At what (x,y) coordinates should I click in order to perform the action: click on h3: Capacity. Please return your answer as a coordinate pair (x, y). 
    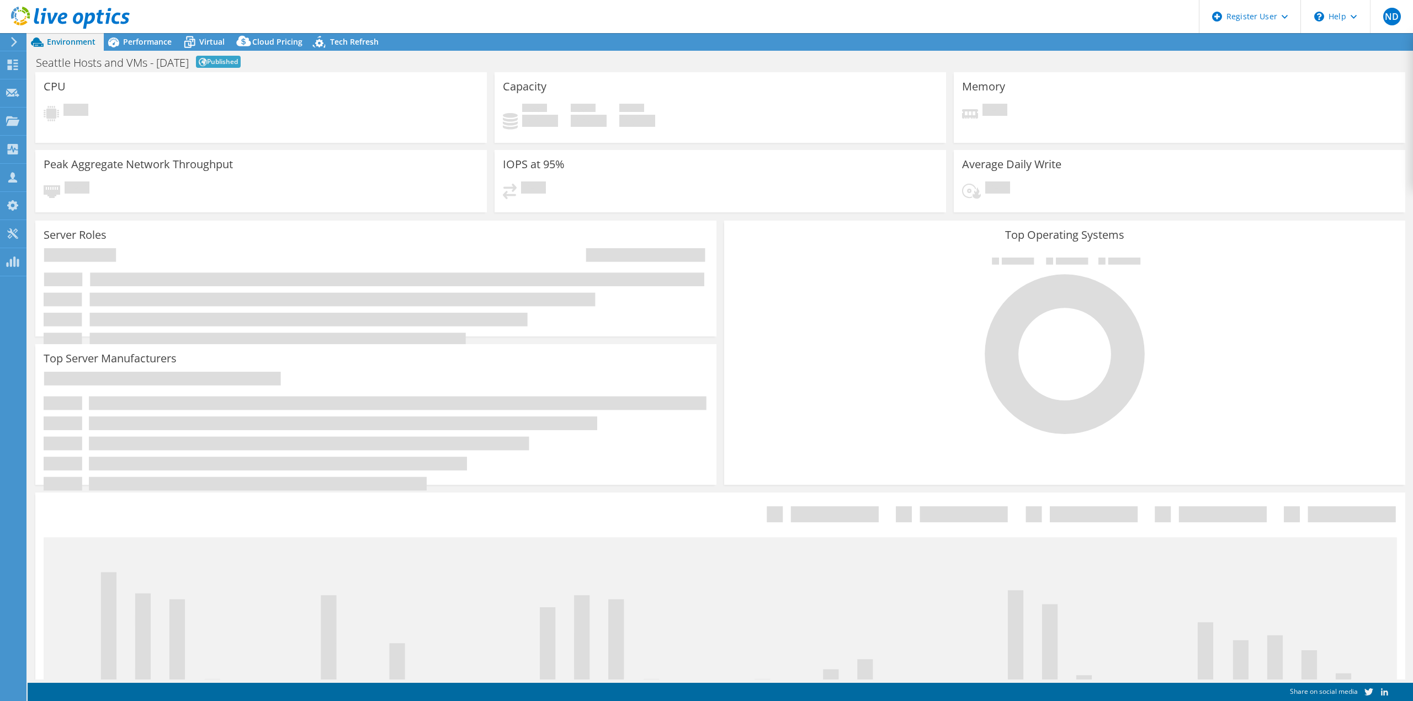
    Looking at the image, I should click on (524, 87).